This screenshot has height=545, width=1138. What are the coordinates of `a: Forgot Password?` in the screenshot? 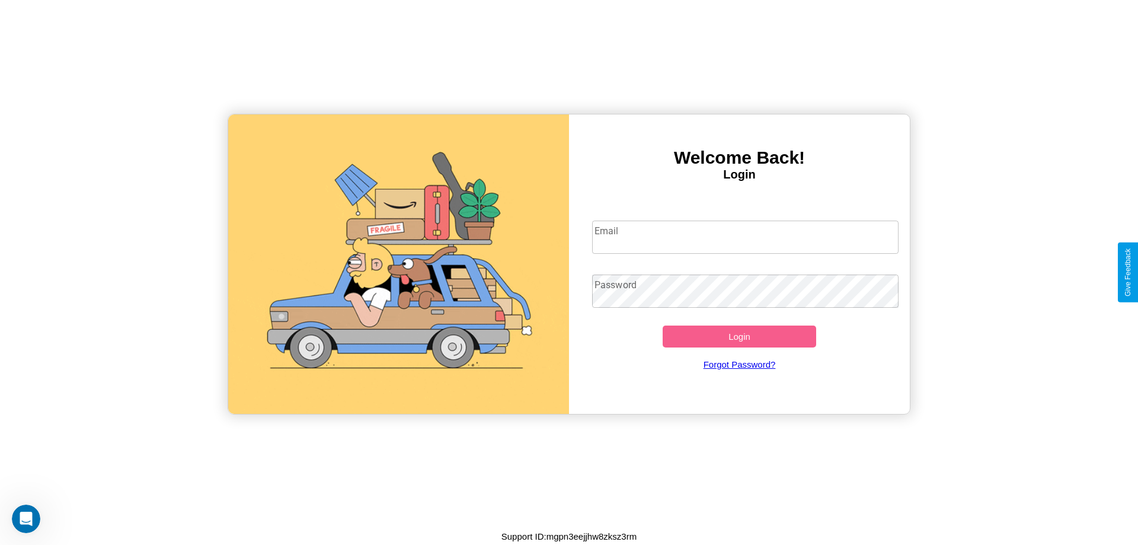 It's located at (740, 364).